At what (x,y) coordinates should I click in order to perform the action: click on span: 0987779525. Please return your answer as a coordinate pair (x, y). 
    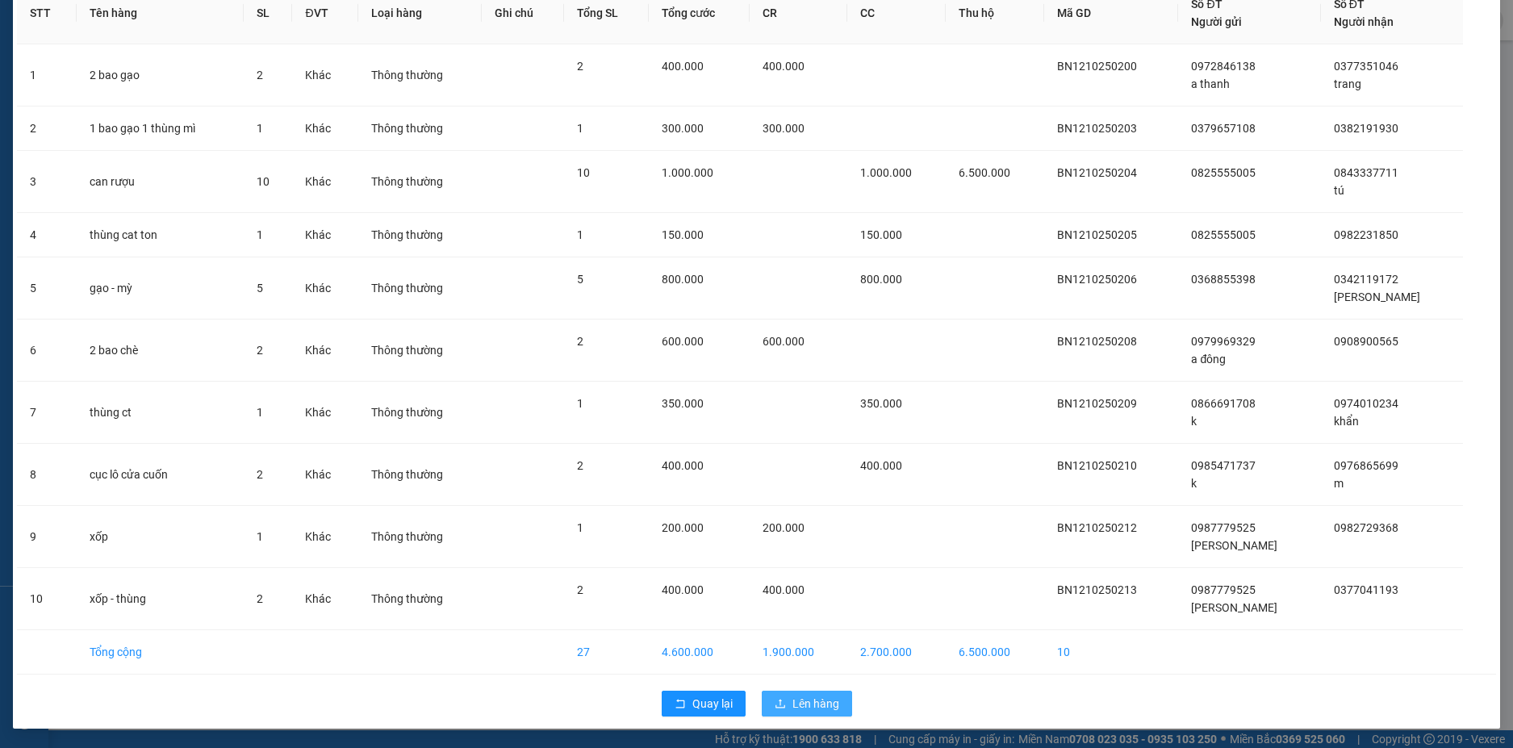
    Looking at the image, I should click on (1224, 528).